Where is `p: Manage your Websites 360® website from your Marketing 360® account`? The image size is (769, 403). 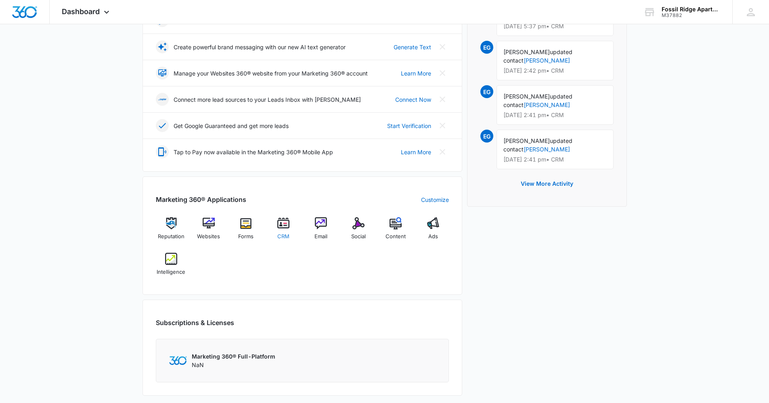
p: Manage your Websites 360® website from your Marketing 360® account is located at coordinates (270, 73).